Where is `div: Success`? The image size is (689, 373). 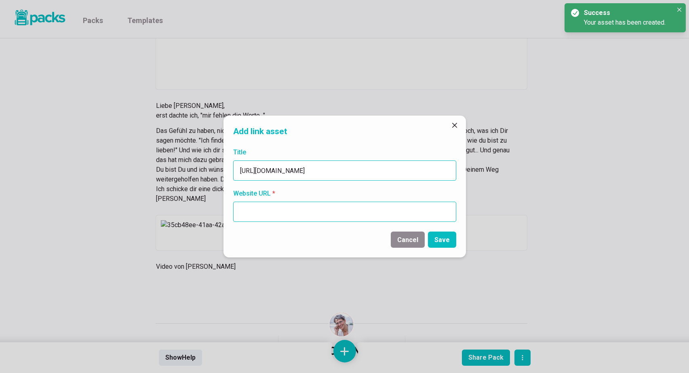 div: Success is located at coordinates (626, 13).